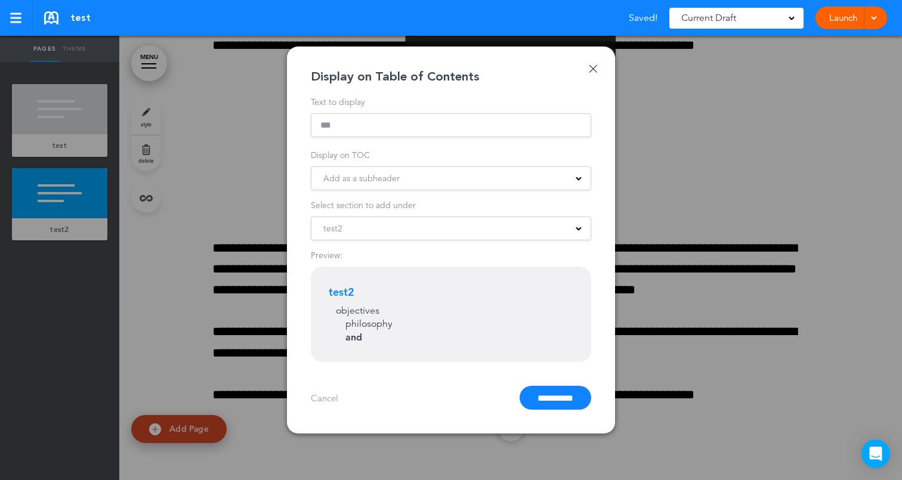 The height and width of the screenshot is (480, 902). Describe the element at coordinates (593, 69) in the screenshot. I see `a: Done` at that location.